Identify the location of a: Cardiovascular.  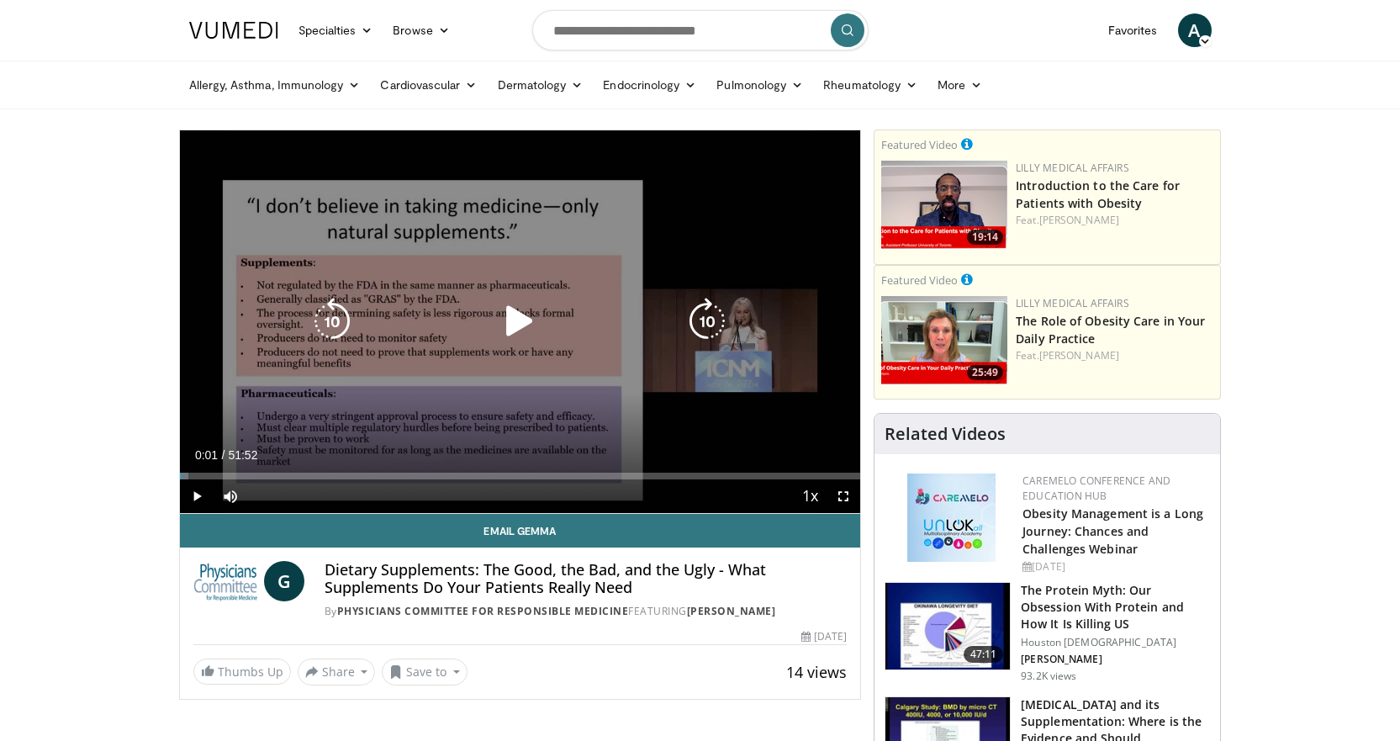
(428, 85).